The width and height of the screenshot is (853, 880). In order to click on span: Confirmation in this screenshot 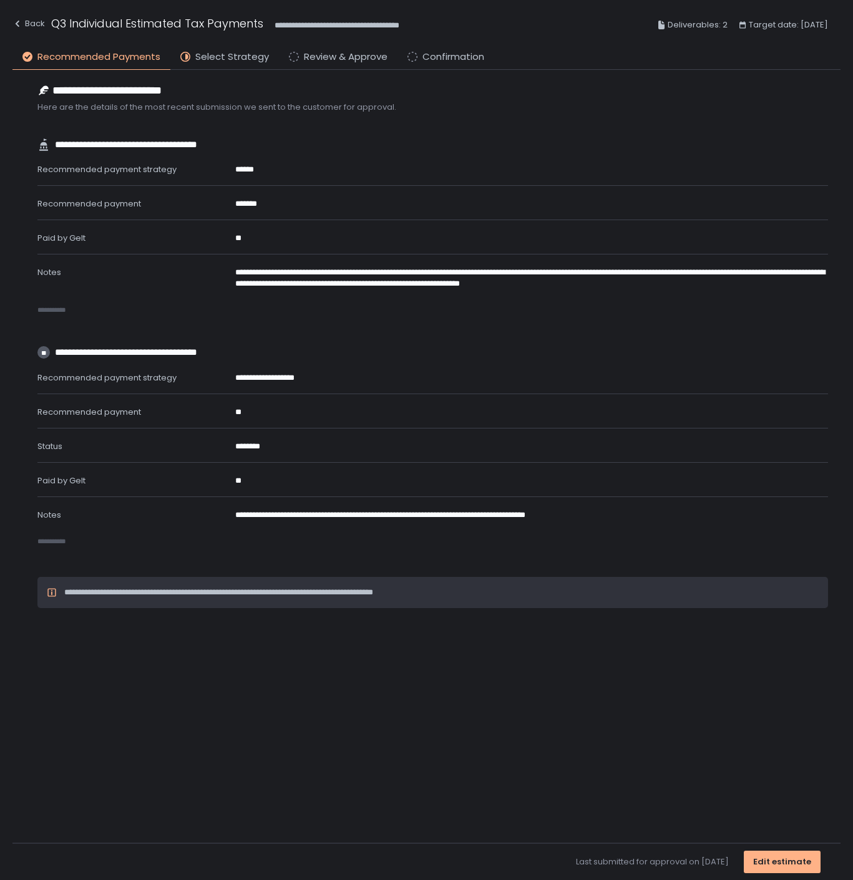, I will do `click(453, 57)`.